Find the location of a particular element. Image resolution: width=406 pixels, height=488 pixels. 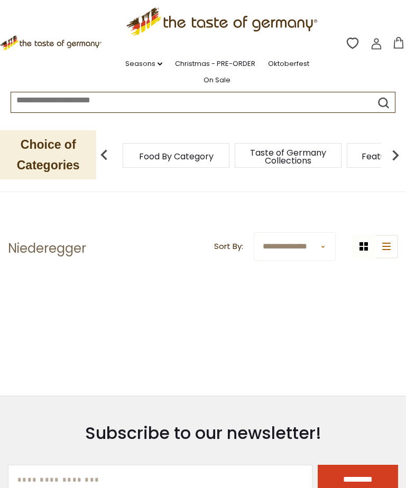

label: Sort By: is located at coordinates (228, 247).